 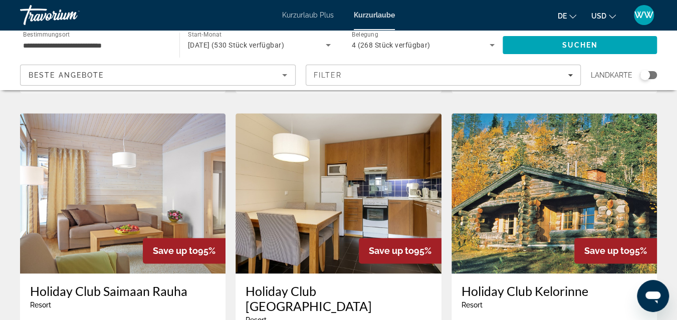 What do you see at coordinates (644, 15) in the screenshot?
I see `span: WW` at bounding box center [644, 15].